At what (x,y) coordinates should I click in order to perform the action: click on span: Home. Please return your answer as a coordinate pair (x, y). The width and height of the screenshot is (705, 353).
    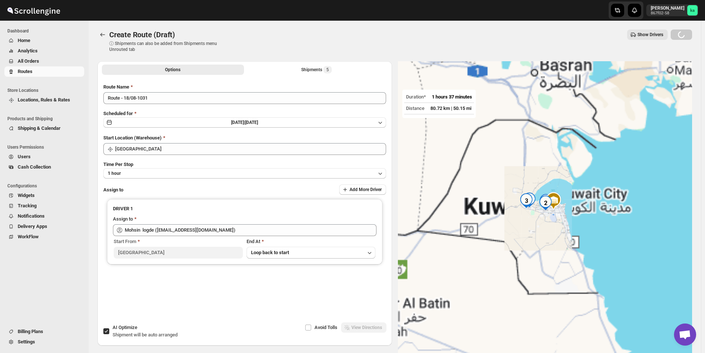
    Looking at the image, I should click on (24, 40).